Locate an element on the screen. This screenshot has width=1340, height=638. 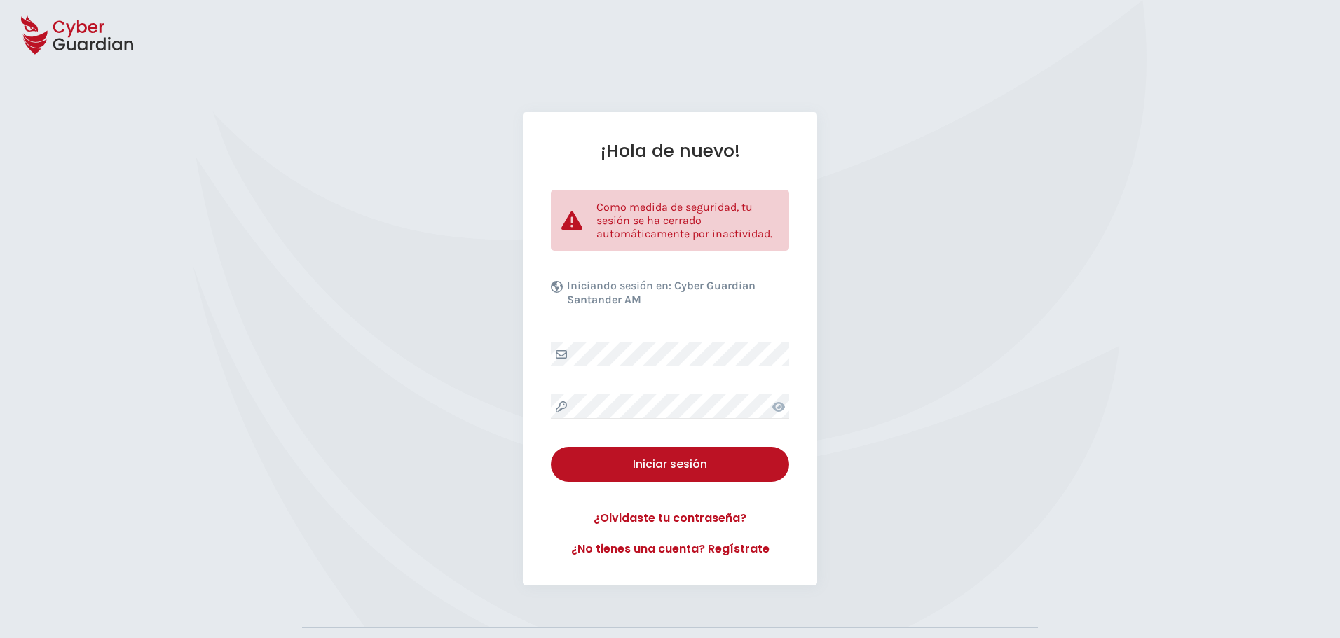
b: Cyber Guardian Santander AM is located at coordinates (661, 292).